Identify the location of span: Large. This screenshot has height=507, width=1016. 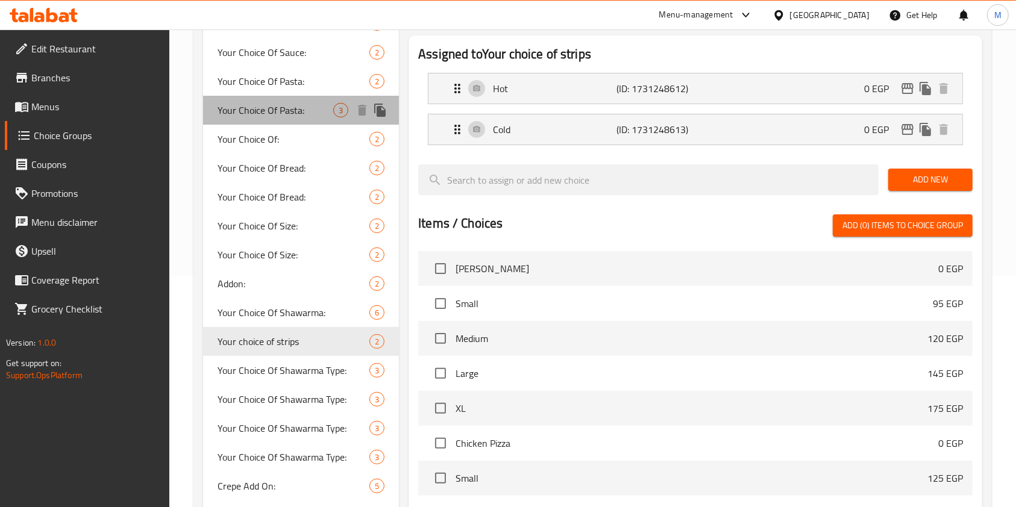
(691, 374).